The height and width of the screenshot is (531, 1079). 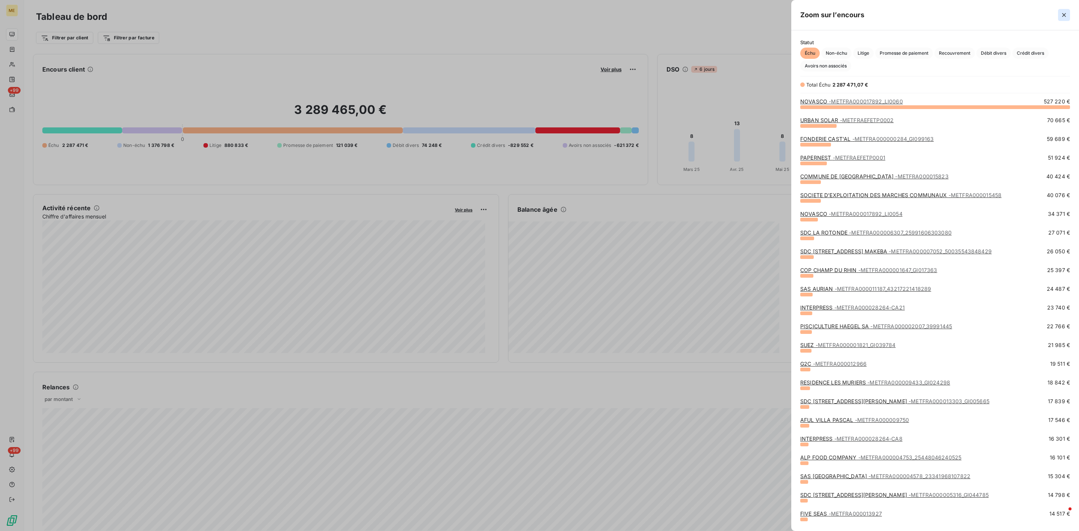 What do you see at coordinates (855, 420) in the screenshot?
I see `a: AFUL VILLA PASCAL` at bounding box center [855, 420].